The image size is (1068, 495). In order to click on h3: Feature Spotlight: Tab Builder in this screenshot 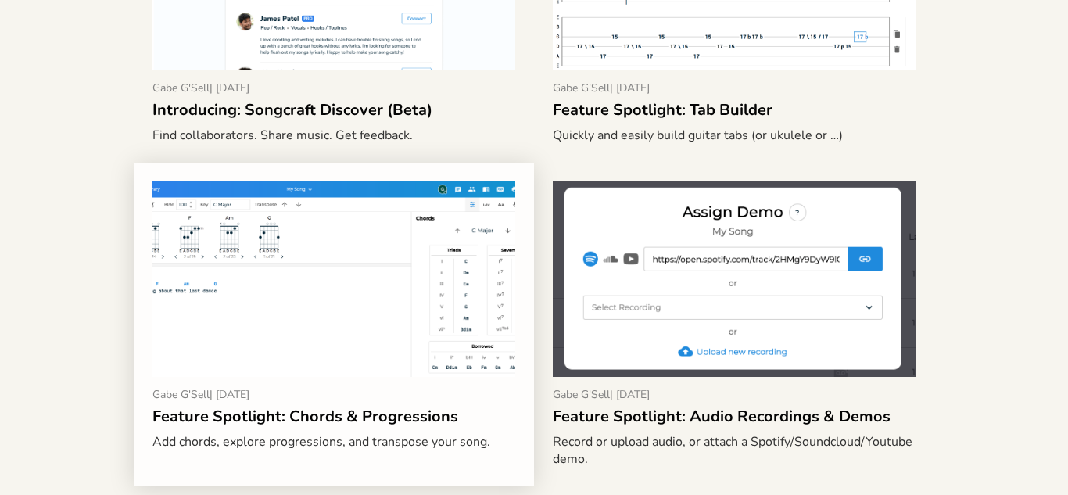, I will do `click(734, 110)`.